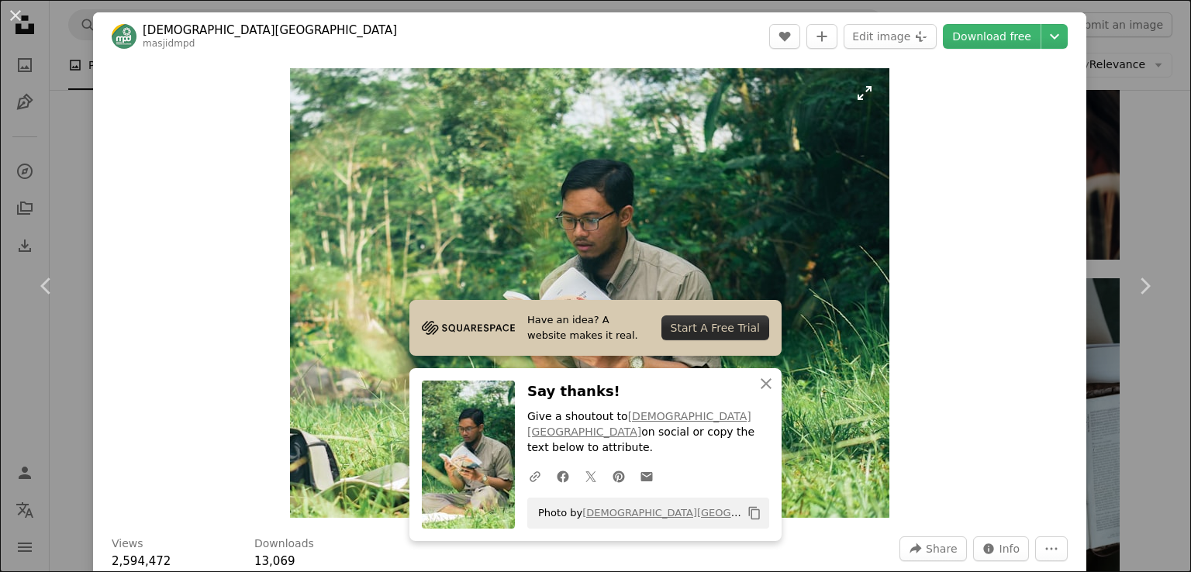 The image size is (1191, 572). Describe the element at coordinates (1144, 286) in the screenshot. I see `a: Next` at that location.